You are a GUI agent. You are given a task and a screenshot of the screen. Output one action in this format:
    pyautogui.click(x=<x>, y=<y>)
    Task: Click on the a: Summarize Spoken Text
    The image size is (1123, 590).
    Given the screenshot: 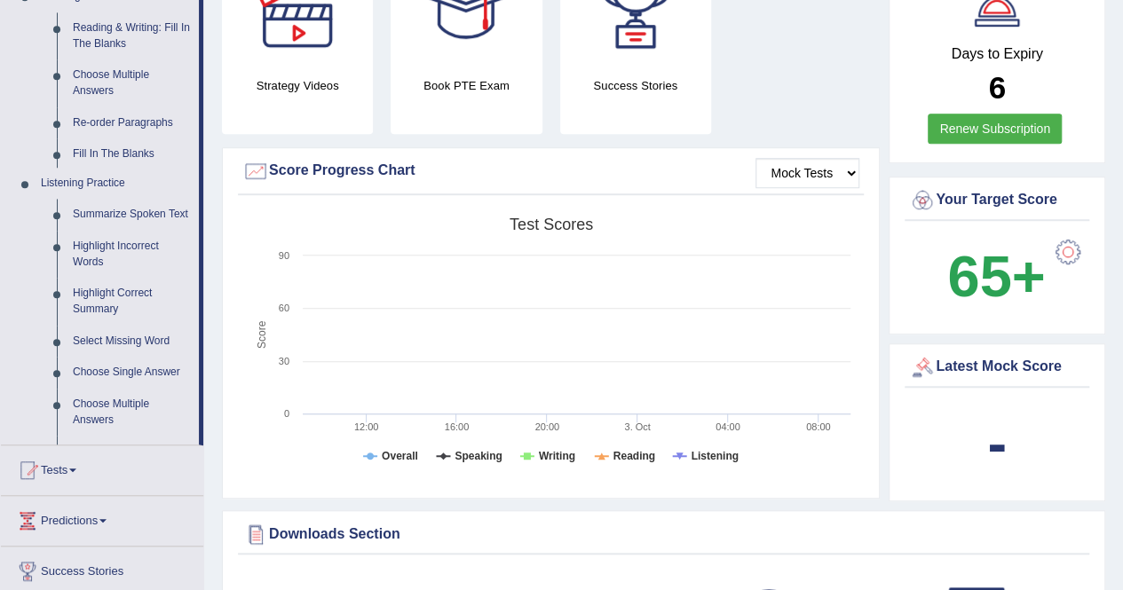 What is the action you would take?
    pyautogui.click(x=131, y=215)
    